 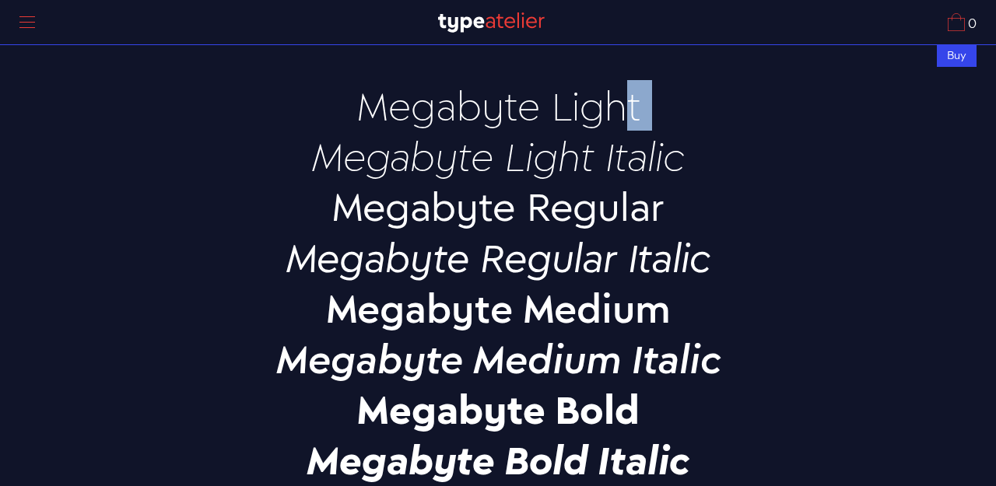 What do you see at coordinates (970, 24) in the screenshot?
I see `span: 0` at bounding box center [970, 24].